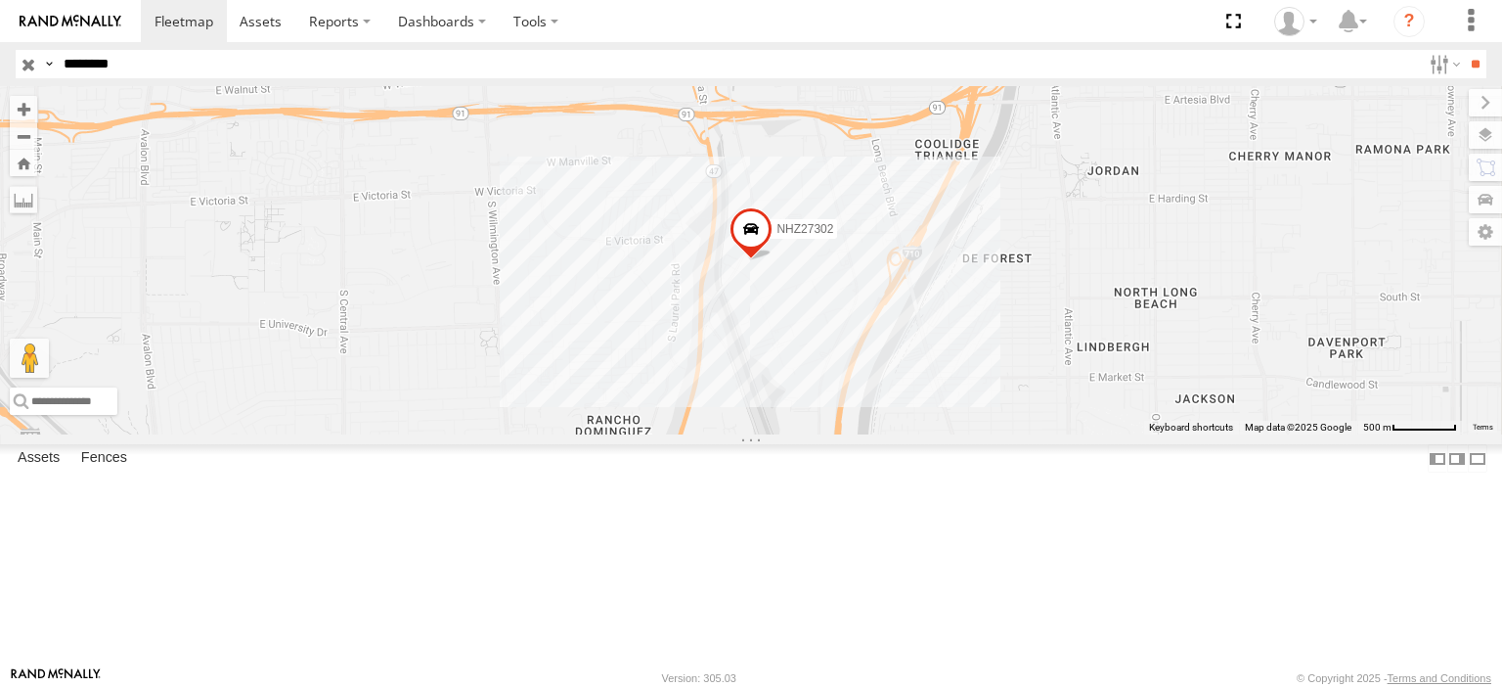 This screenshot has height=688, width=1502. What do you see at coordinates (1478, 458) in the screenshot?
I see `label: Hide Summary Table` at bounding box center [1478, 458].